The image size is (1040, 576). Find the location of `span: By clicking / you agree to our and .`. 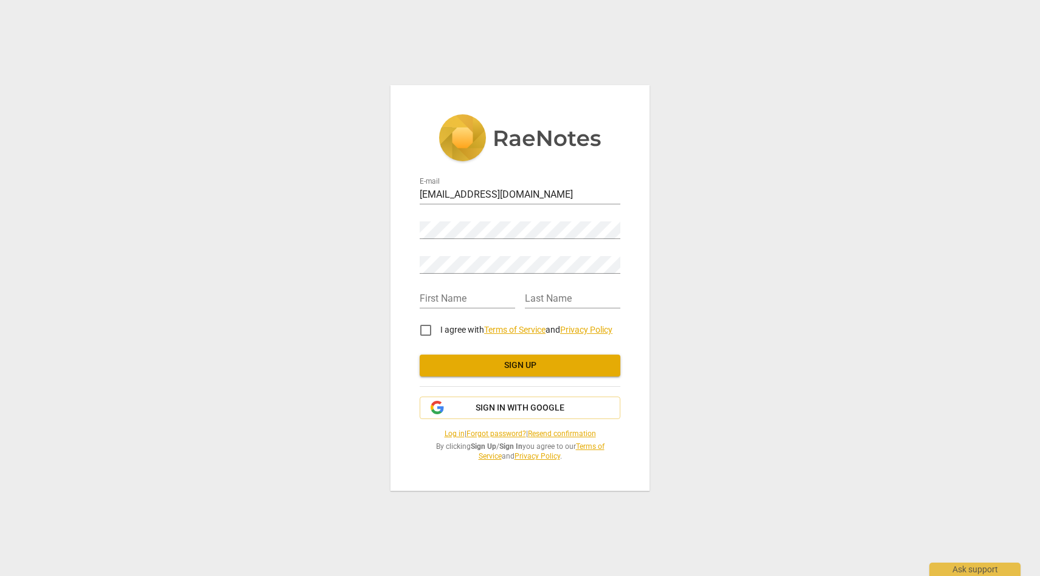

span: By clicking / you agree to our and . is located at coordinates (520, 451).